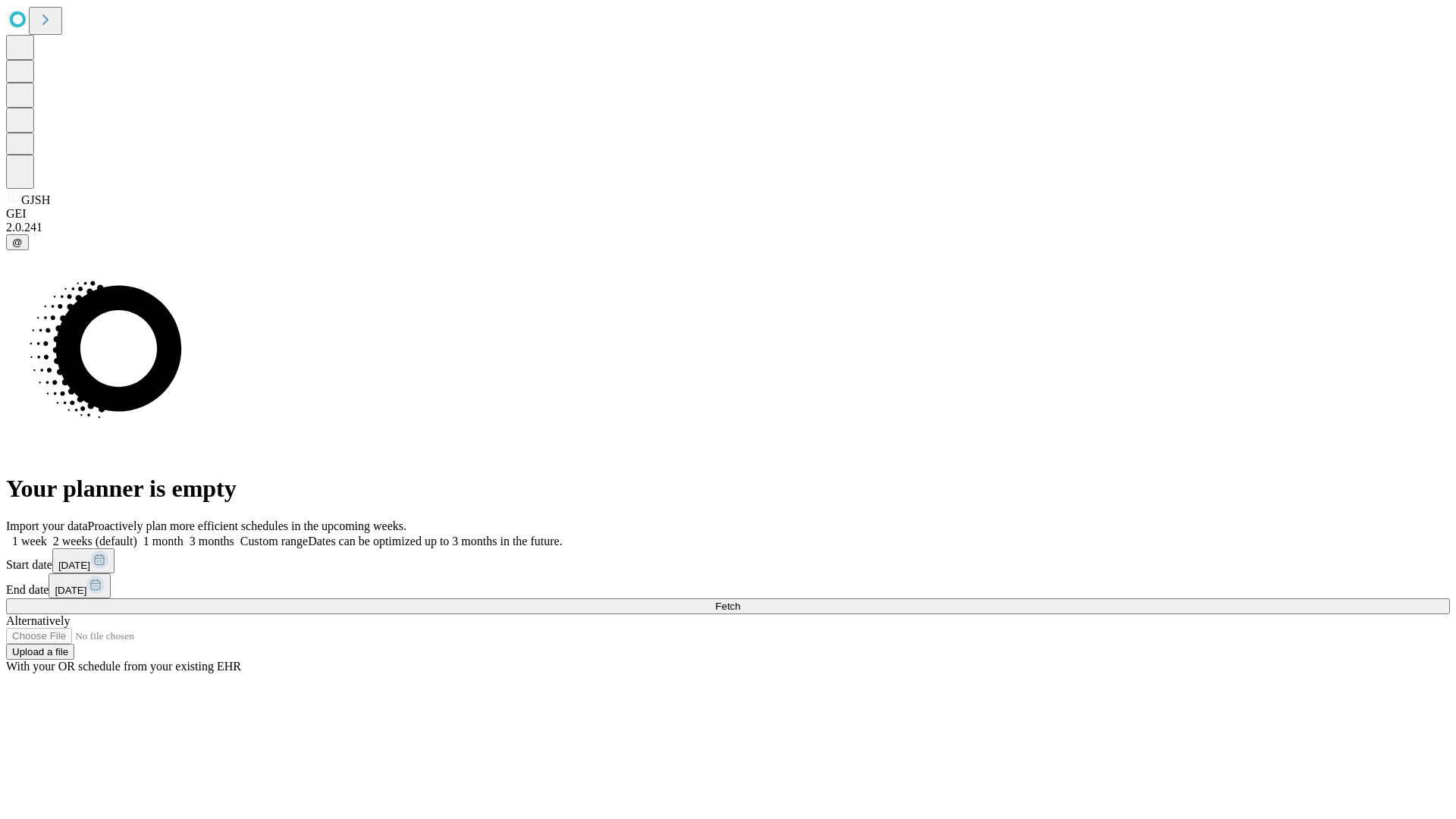 This screenshot has width=1456, height=819. Describe the element at coordinates (29, 540) in the screenshot. I see `span: 1 week` at that location.